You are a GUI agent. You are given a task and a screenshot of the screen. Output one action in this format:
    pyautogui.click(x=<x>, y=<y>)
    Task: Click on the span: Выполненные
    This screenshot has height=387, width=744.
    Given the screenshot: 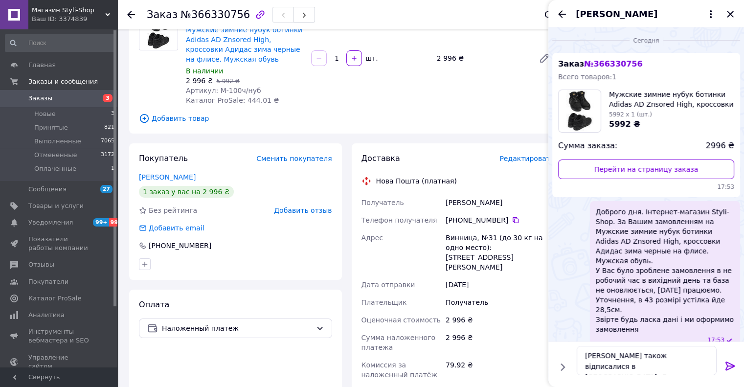 What is the action you would take?
    pyautogui.click(x=58, y=141)
    